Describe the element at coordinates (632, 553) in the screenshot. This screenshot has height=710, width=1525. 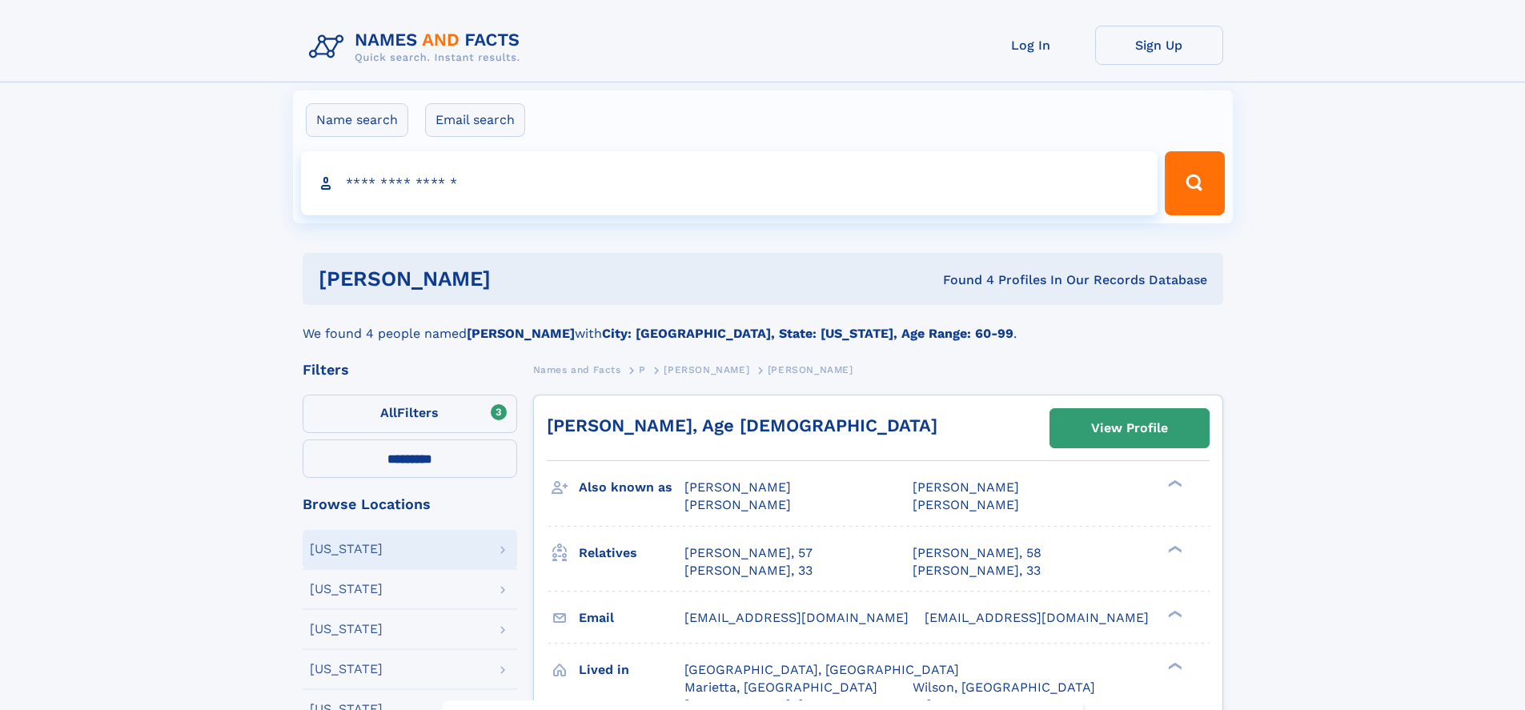
I see `h3: Relatives` at that location.